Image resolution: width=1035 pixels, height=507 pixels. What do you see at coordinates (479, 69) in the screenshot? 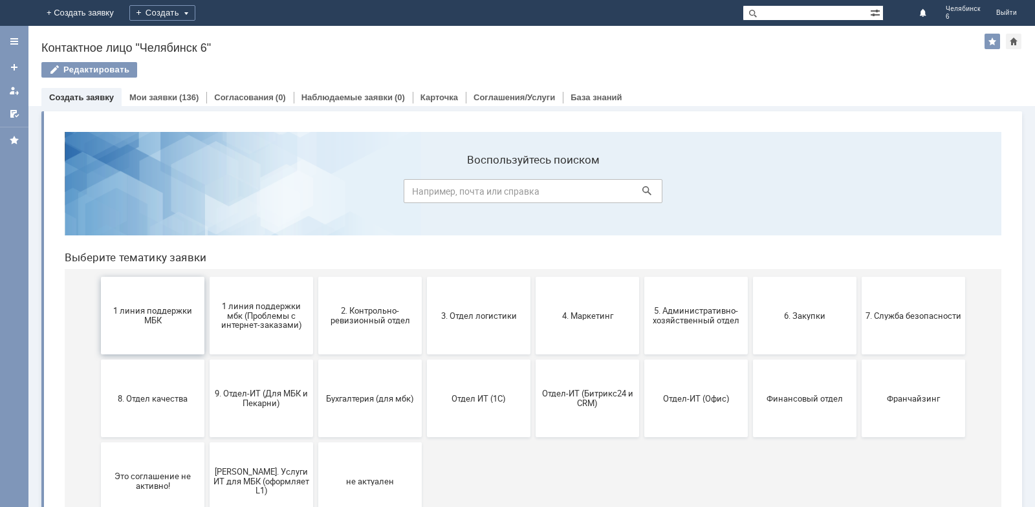
I see `input: Например, почта или справка` at bounding box center [479, 69].